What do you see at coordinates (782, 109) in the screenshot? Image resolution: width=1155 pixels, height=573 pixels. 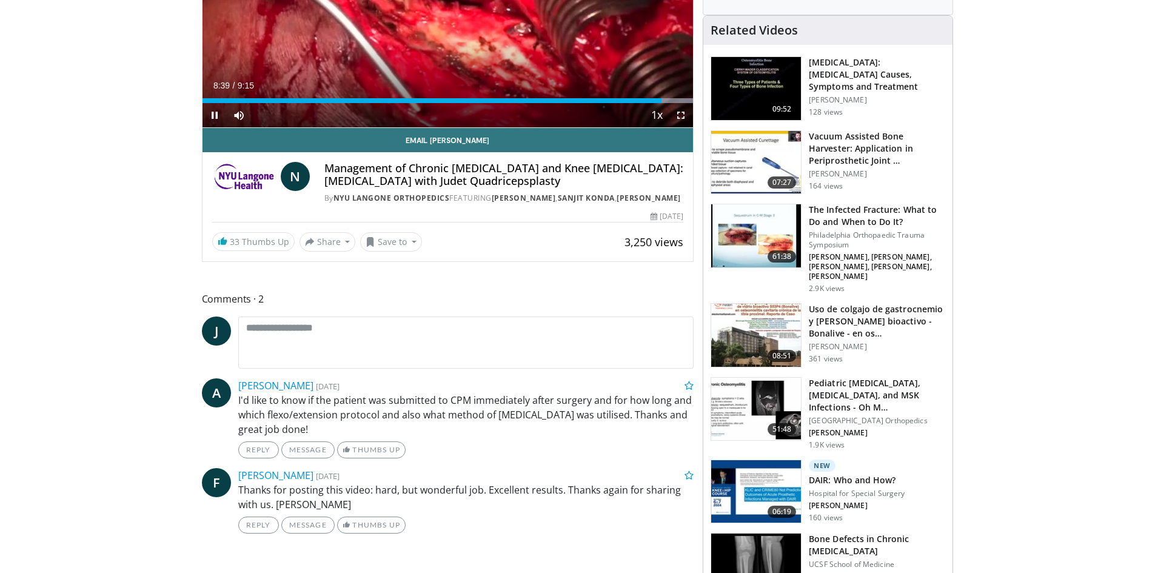 I see `span: 09:52` at bounding box center [782, 109].